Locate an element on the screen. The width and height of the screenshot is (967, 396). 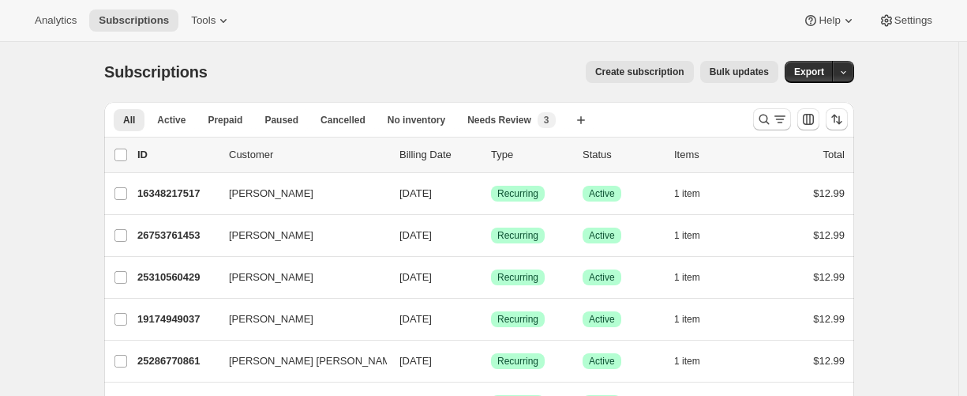
p: Billing Date is located at coordinates (439, 155).